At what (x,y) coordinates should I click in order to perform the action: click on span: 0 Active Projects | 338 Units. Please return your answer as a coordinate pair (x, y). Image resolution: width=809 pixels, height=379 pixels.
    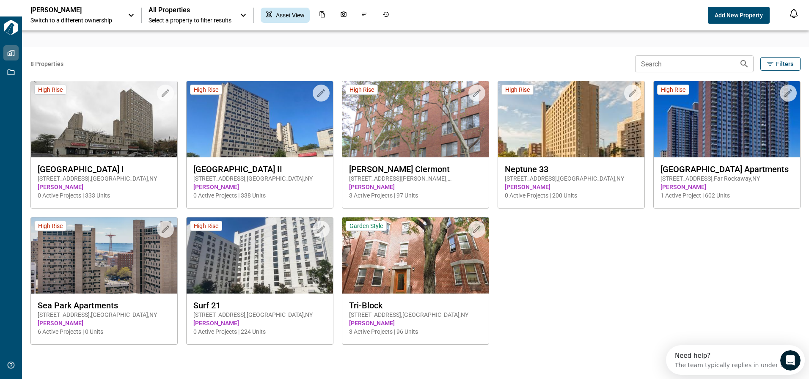
    Looking at the image, I should click on (260, 195).